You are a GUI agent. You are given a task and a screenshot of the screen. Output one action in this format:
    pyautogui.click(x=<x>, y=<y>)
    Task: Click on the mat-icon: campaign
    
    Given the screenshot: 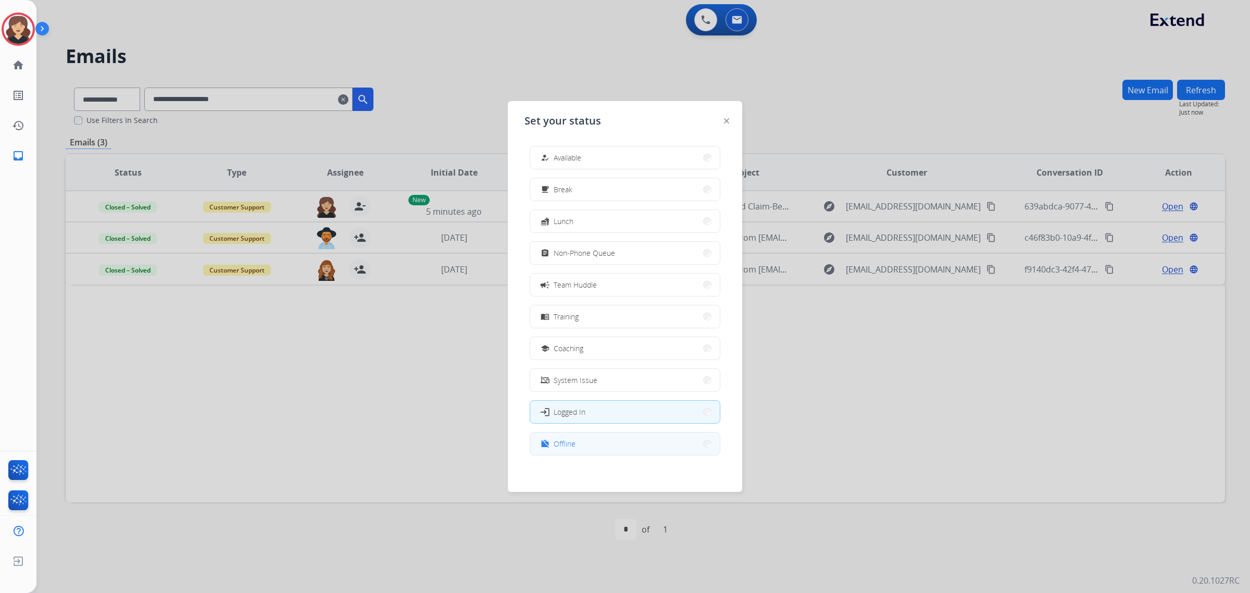 What is the action you would take?
    pyautogui.click(x=545, y=284)
    